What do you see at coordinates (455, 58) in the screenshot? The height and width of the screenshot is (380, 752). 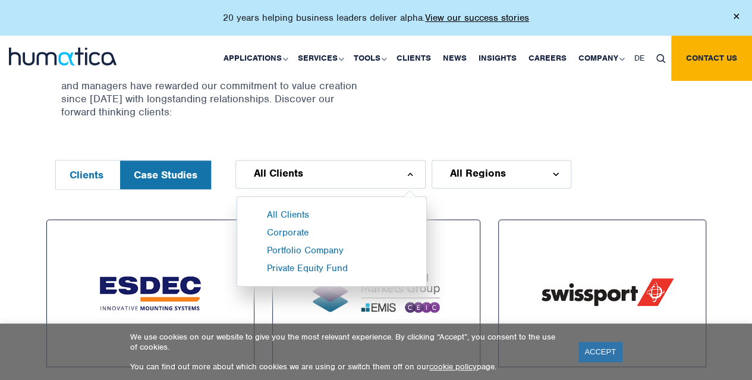 I see `a: News` at bounding box center [455, 58].